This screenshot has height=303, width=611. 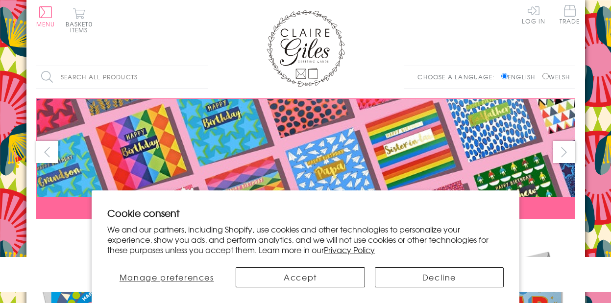 What do you see at coordinates (570, 15) in the screenshot?
I see `a: Trade` at bounding box center [570, 15].